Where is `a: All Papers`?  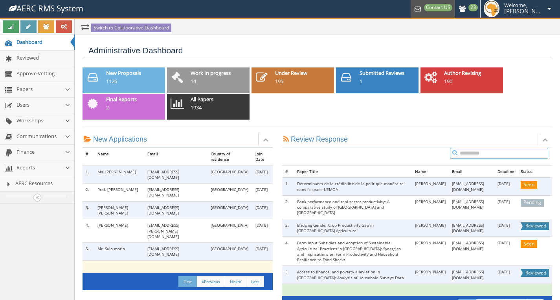 a: All Papers is located at coordinates (202, 99).